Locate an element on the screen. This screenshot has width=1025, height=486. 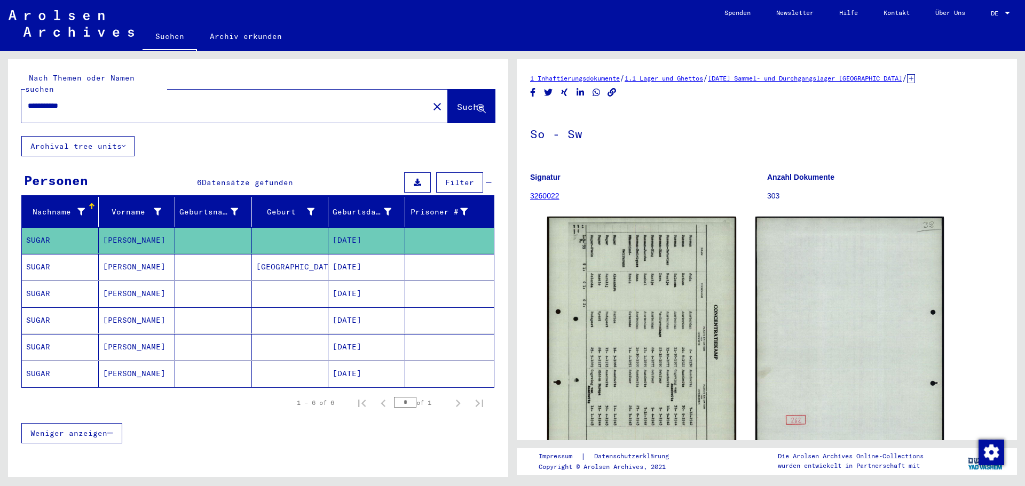
span: Filter is located at coordinates (460, 183).